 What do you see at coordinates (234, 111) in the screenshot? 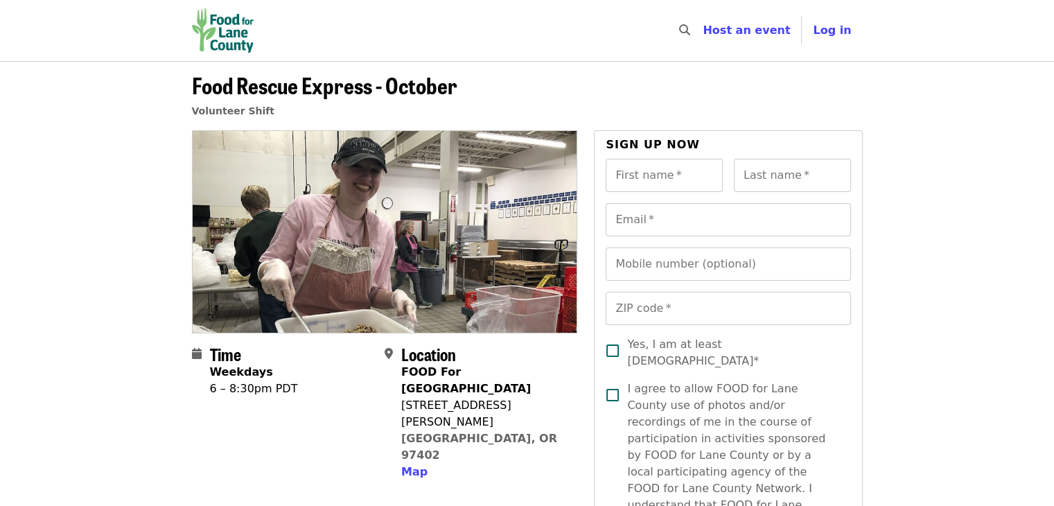
I see `a: Volunteer Shift` at bounding box center [234, 111].